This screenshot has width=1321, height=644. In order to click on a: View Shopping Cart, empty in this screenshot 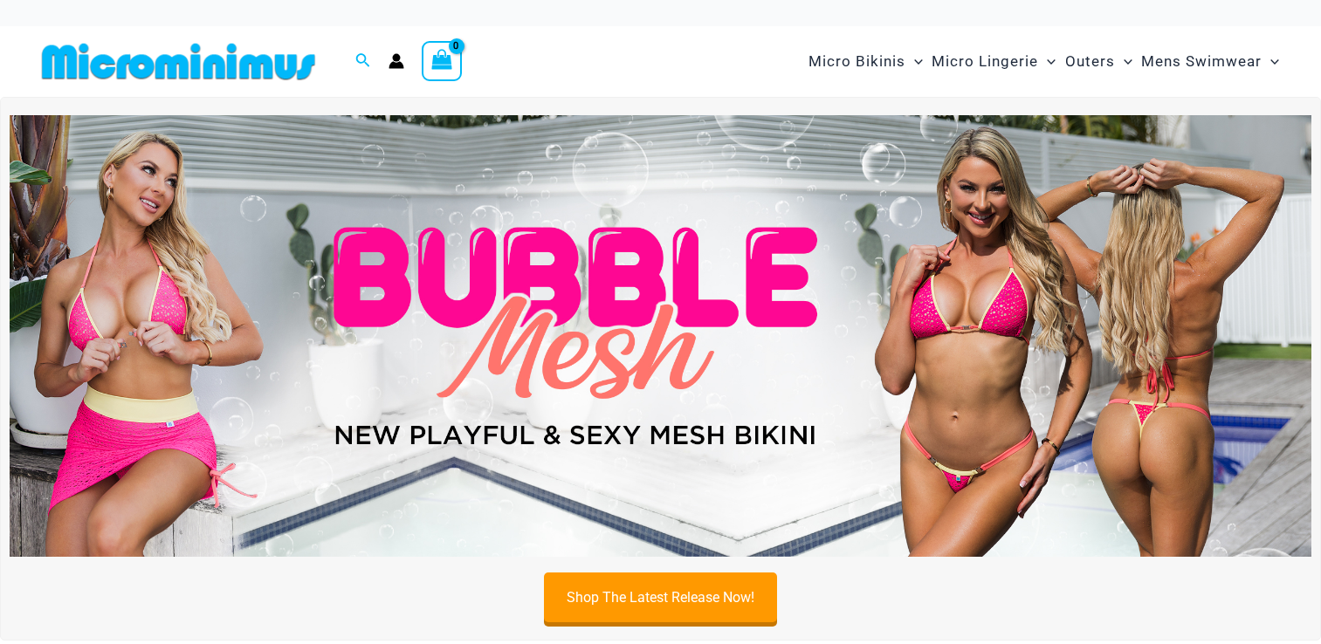, I will do `click(442, 61)`.